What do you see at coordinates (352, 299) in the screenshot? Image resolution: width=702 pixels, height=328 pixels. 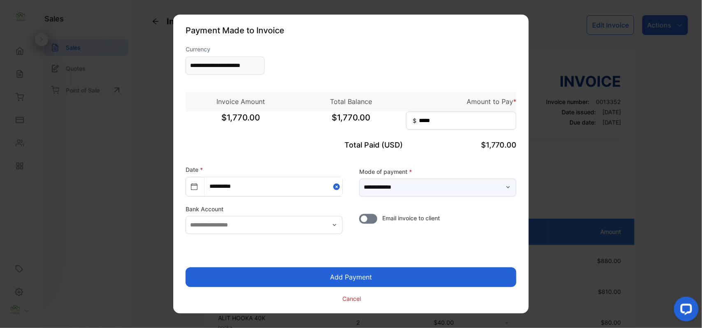 I see `p: Cancel` at bounding box center [352, 299].